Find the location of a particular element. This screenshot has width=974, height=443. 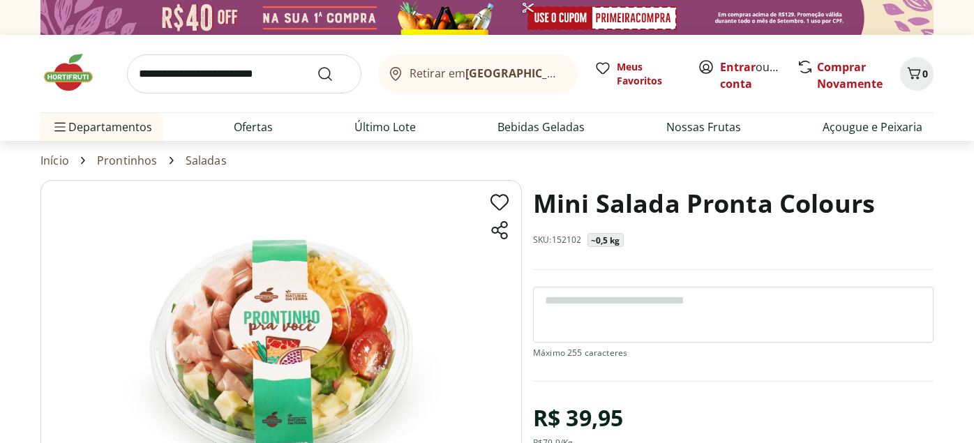

a: Início is located at coordinates (54, 161).